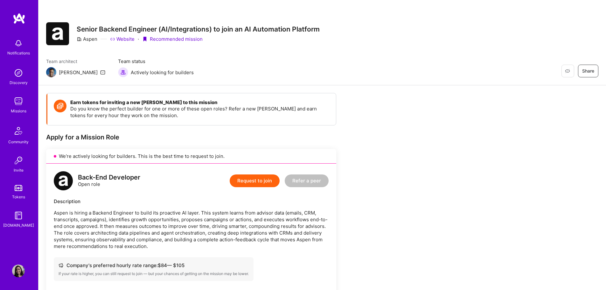 Image resolution: width=606 pixels, height=290 pixels. Describe the element at coordinates (123, 72) in the screenshot. I see `img: Actively looking for builders` at that location.